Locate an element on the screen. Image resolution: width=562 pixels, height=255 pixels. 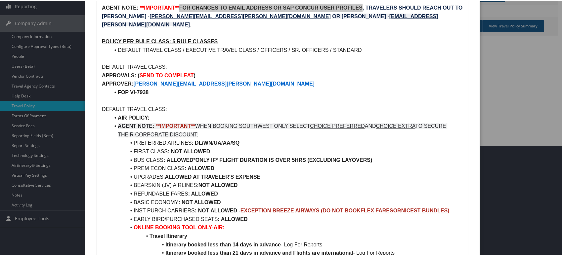
strong: Travel Itinerary is located at coordinates (168, 235).